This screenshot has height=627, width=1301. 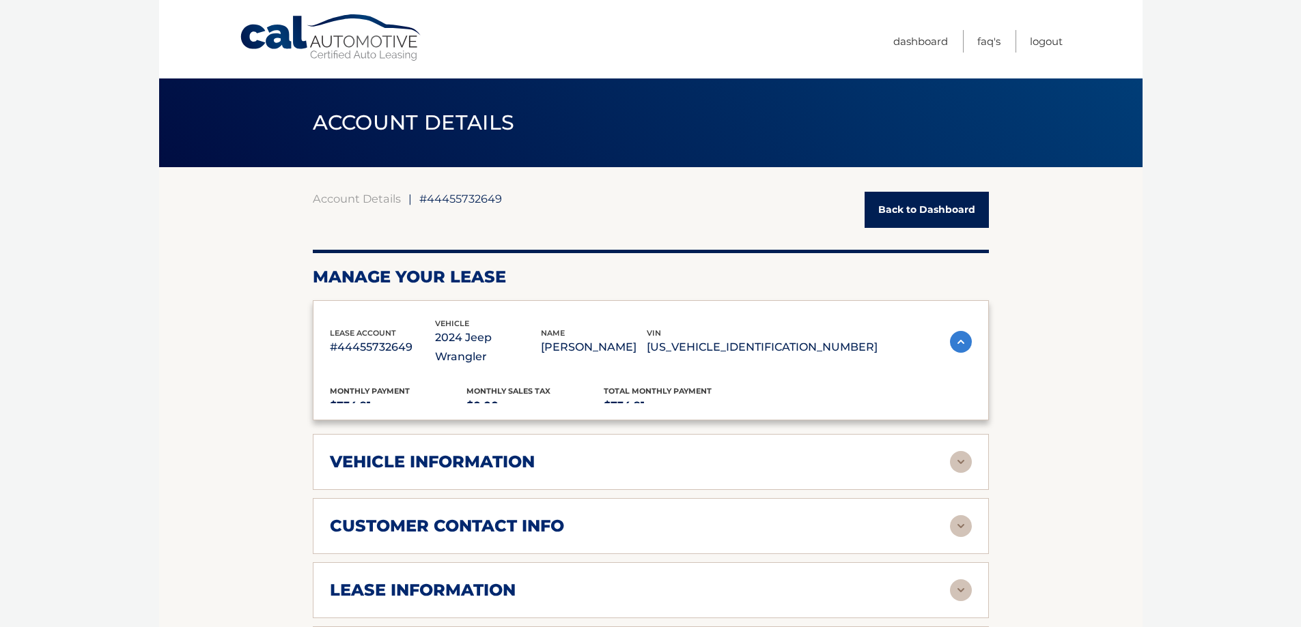 I want to click on p: $0.00, so click(x=535, y=406).